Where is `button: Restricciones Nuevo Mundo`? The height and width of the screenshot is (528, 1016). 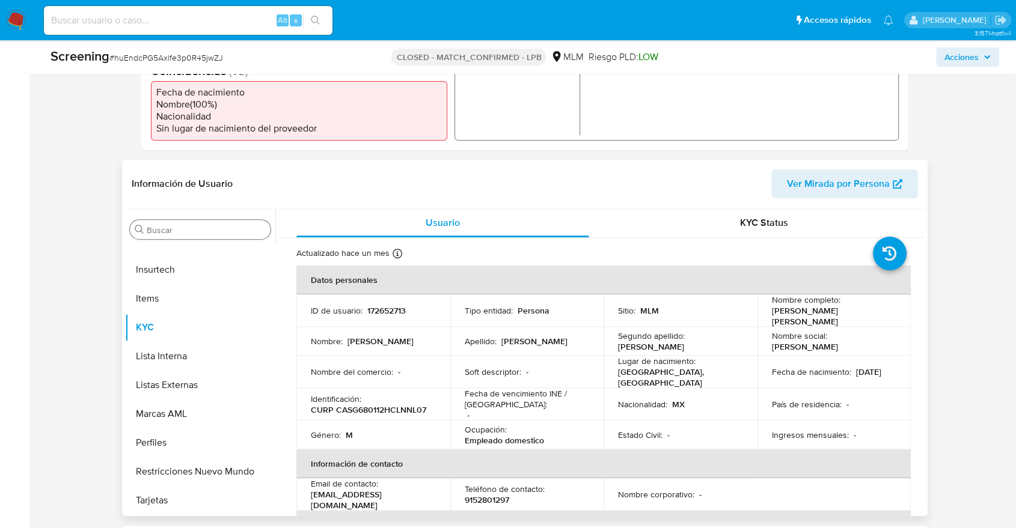 button: Restricciones Nuevo Mundo is located at coordinates (200, 472).